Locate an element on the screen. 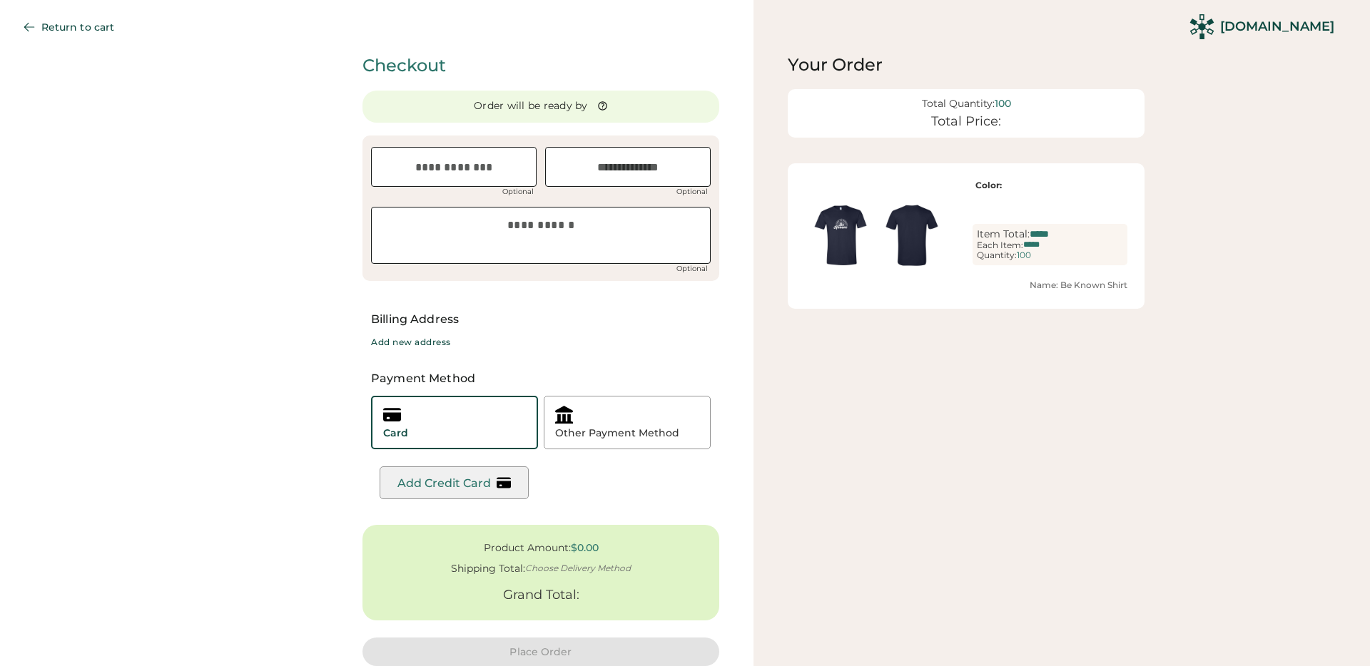 The image size is (1370, 666). div: Payment Method is located at coordinates (541, 379).